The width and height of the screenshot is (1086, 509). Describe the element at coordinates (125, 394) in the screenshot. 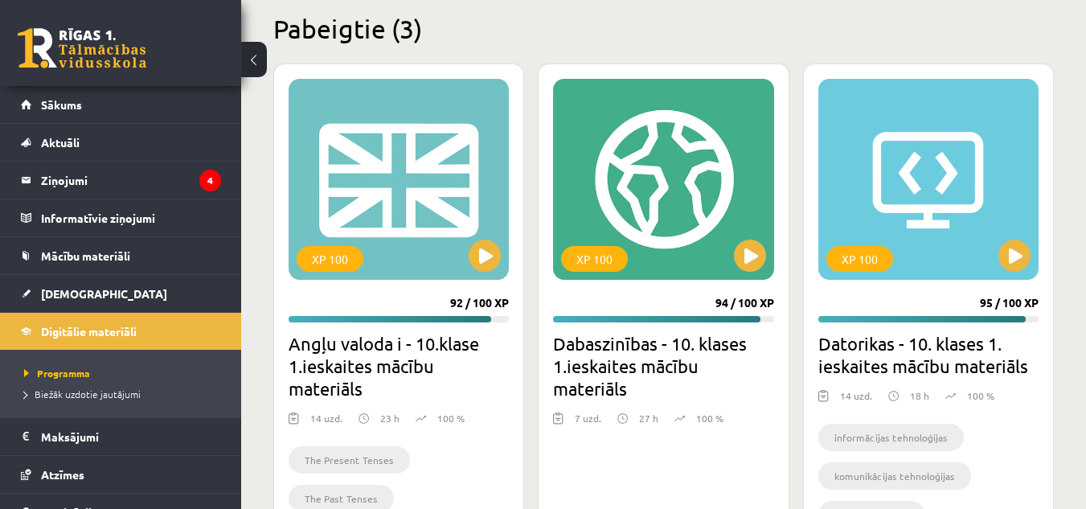

I see `a: Biežāk uzdotie jautājumi` at that location.